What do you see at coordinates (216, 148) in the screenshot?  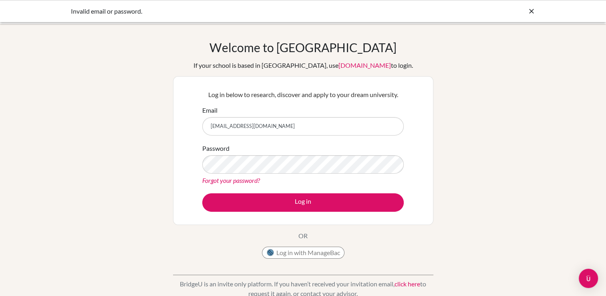 I see `label: Password` at bounding box center [216, 148].